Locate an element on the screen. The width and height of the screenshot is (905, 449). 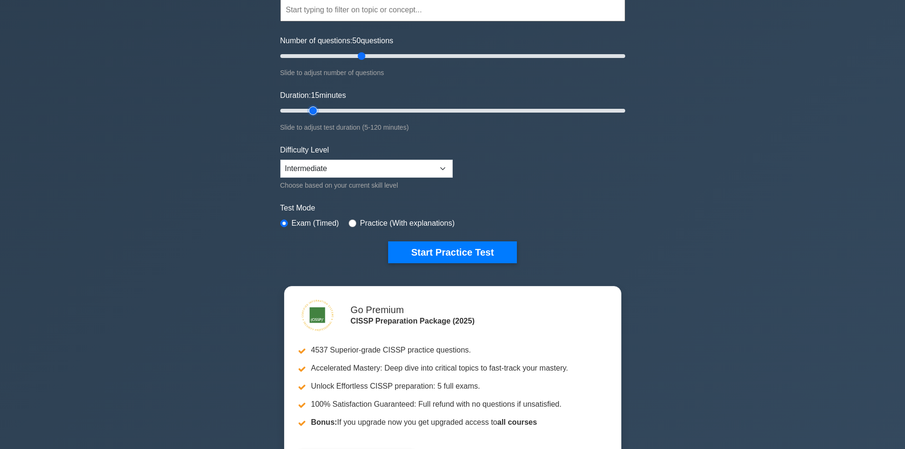
div: Choose based on your current skill level is located at coordinates (366, 185).